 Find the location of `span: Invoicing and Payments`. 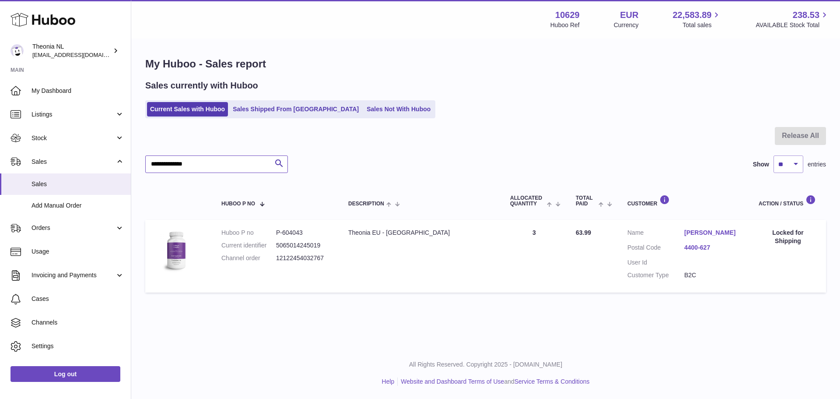

span: Invoicing and Payments is located at coordinates (73, 275).